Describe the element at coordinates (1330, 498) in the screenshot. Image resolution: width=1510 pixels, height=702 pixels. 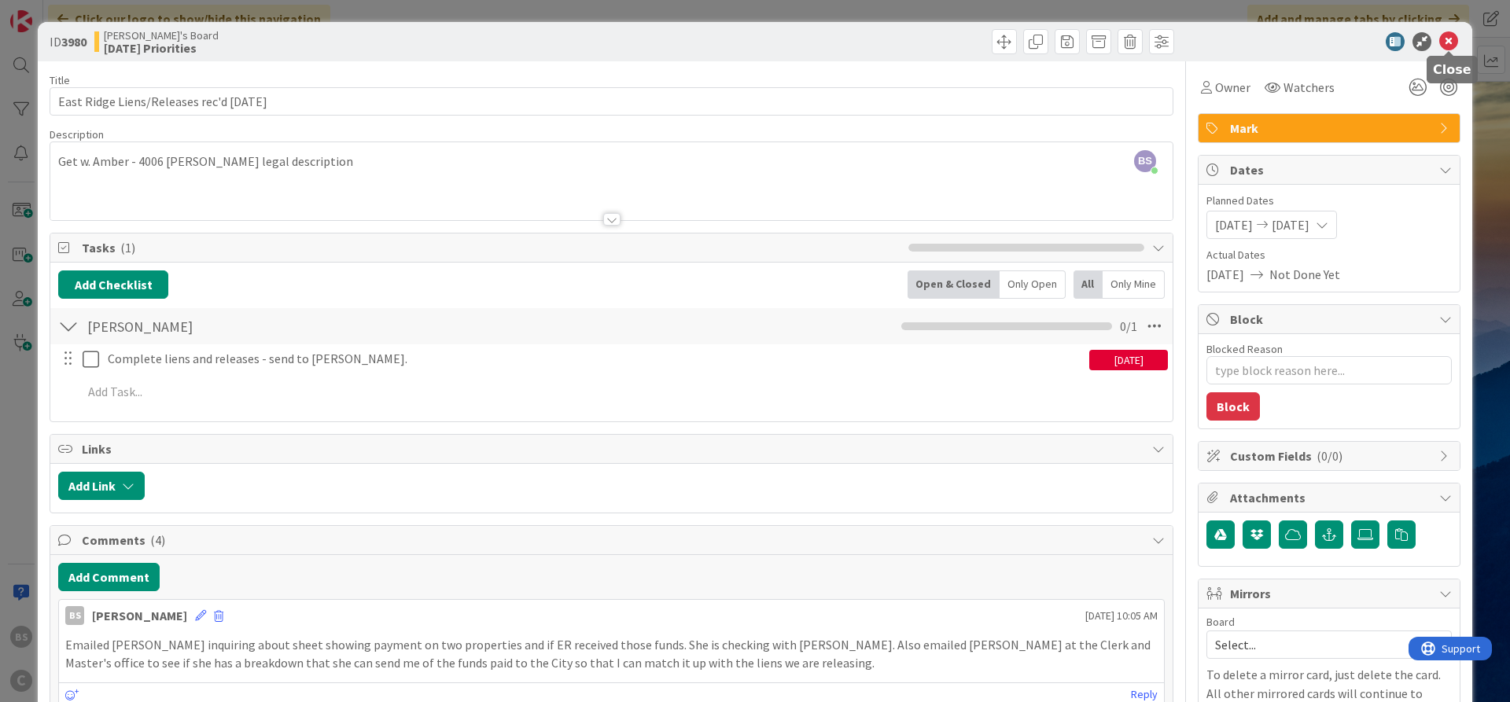
I see `span: Attachments` at that location.